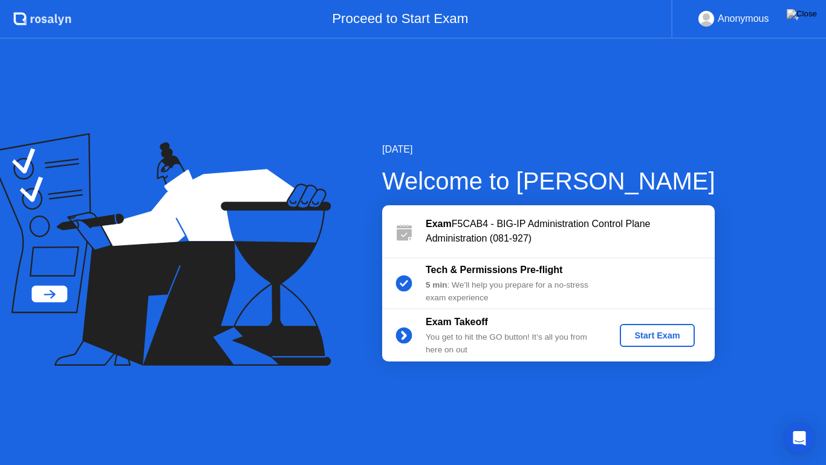 The height and width of the screenshot is (465, 826). Describe the element at coordinates (800, 438) in the screenshot. I see `div: Open Intercom Messenger` at that location.